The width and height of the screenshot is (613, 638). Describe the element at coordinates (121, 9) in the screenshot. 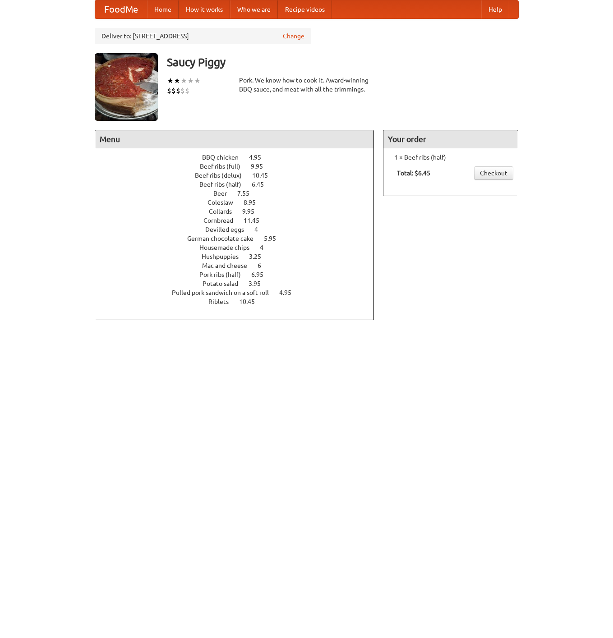

I see `a: FoodMe` at that location.